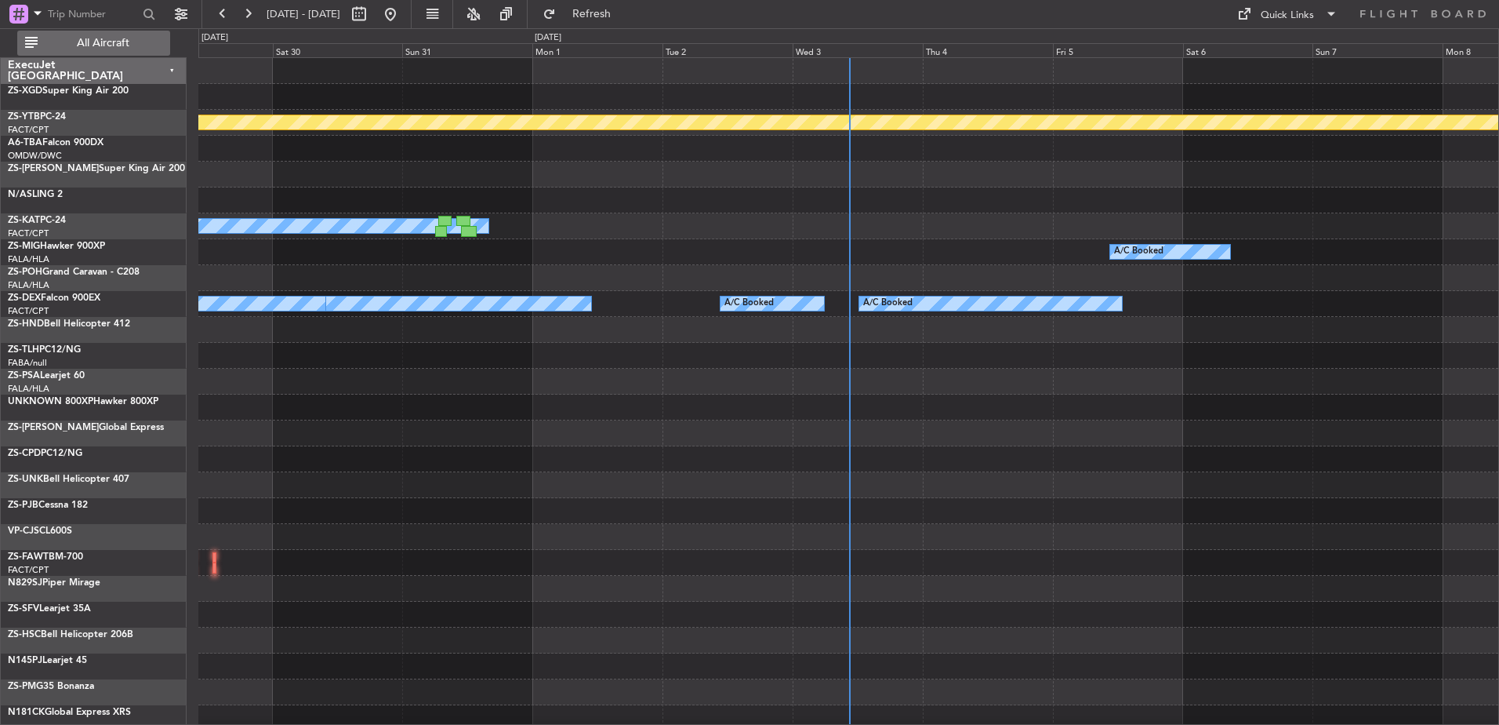  Describe the element at coordinates (583, 14) in the screenshot. I see `button: Refresh` at that location.